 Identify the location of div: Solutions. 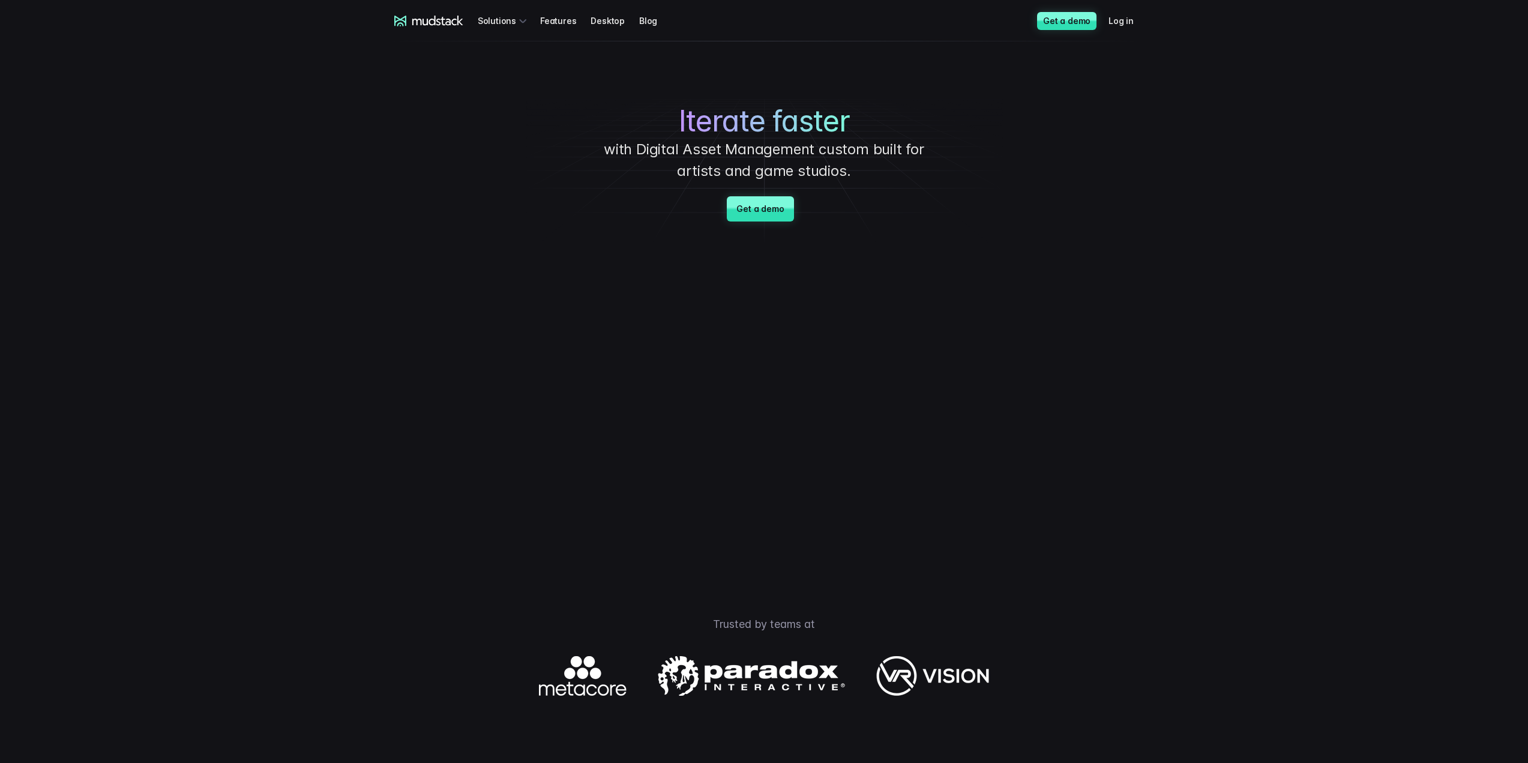
(504, 20).